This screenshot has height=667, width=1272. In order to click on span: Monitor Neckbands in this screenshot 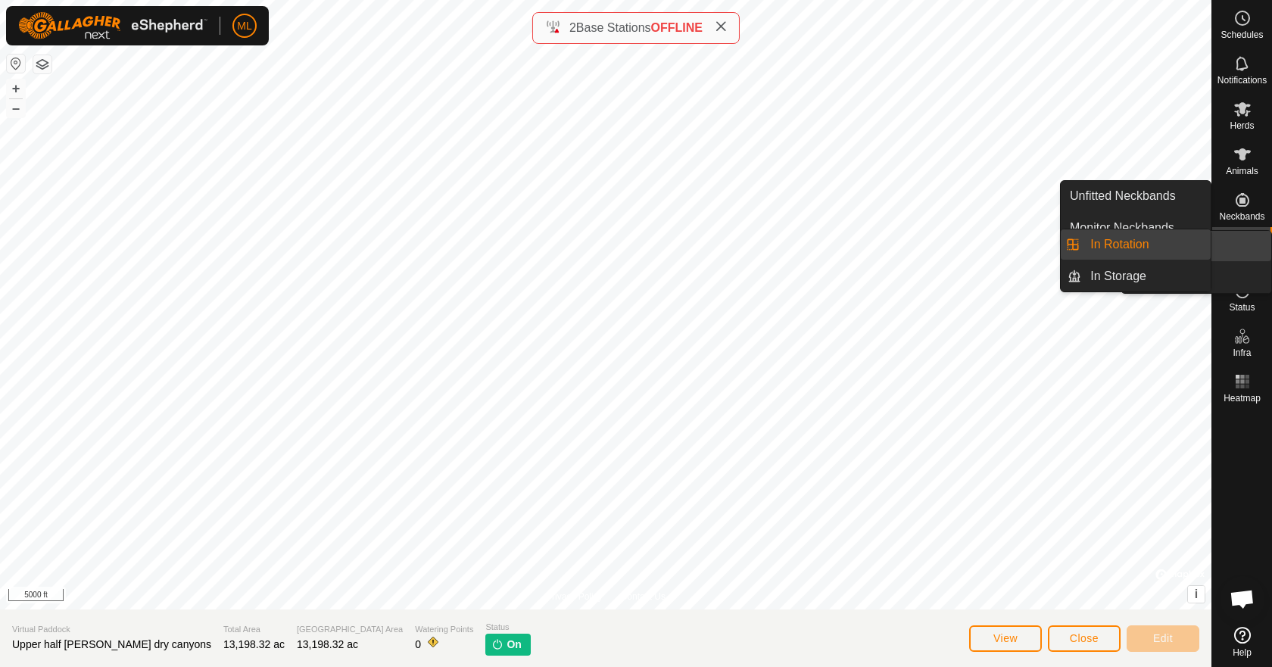, I will do `click(1122, 228)`.